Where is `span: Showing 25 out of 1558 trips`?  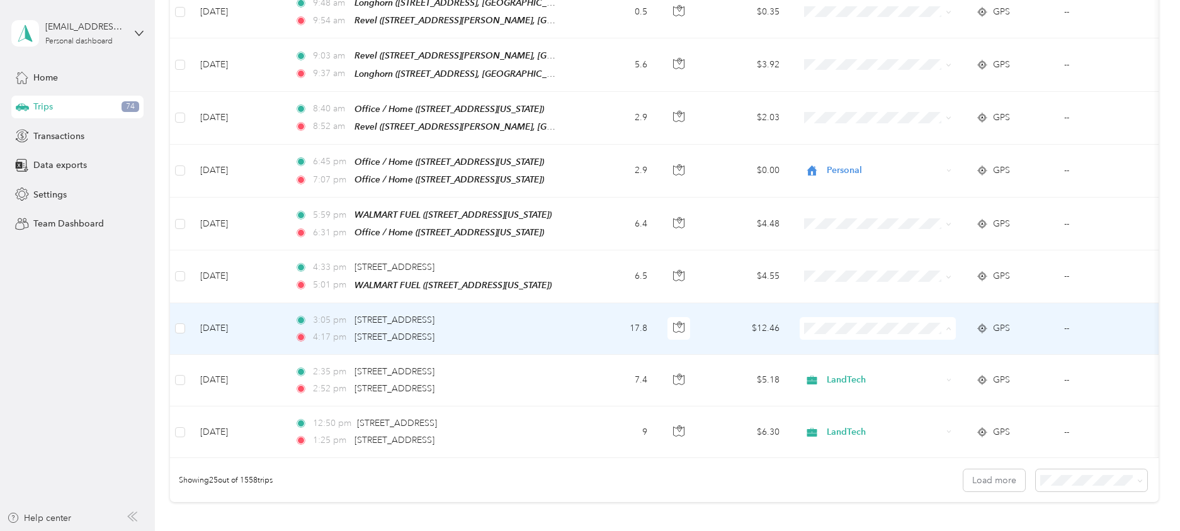 span: Showing 25 out of 1558 trips is located at coordinates (221, 481).